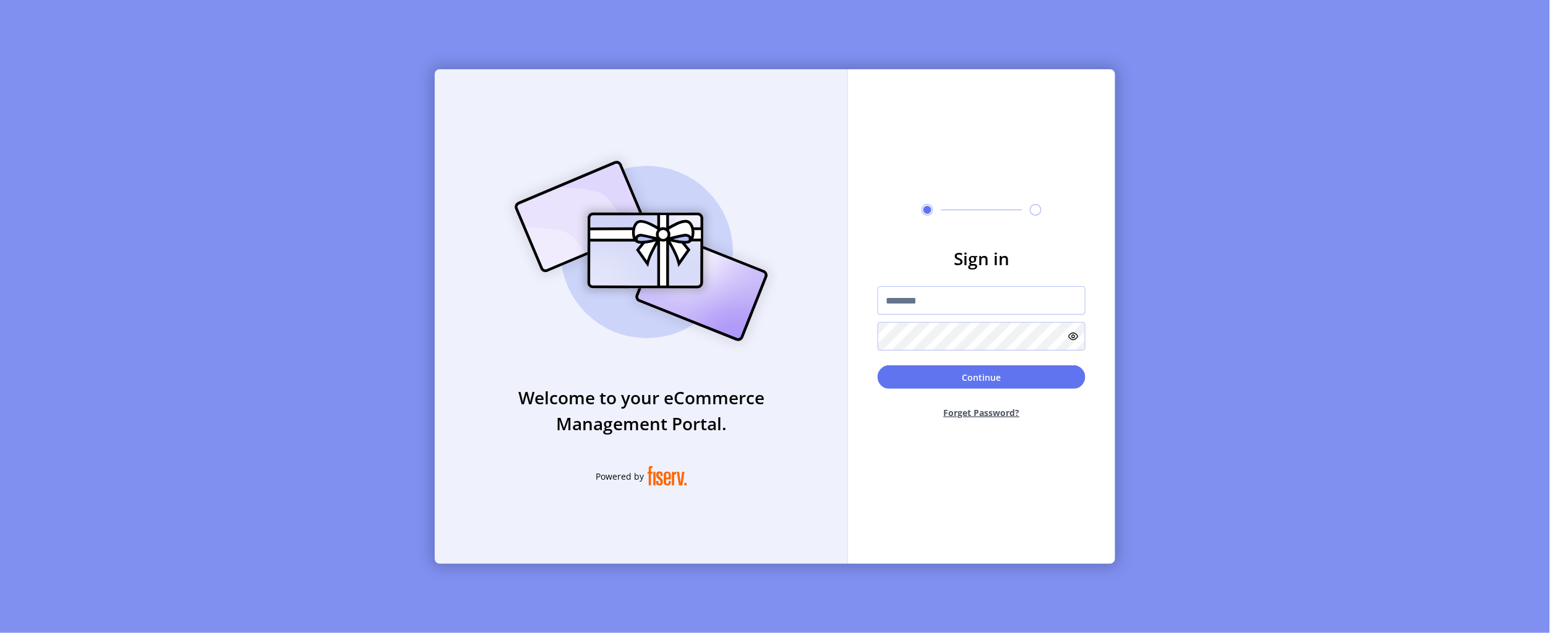  I want to click on h3: Welcome to your eCommerce Management Portal., so click(641, 411).